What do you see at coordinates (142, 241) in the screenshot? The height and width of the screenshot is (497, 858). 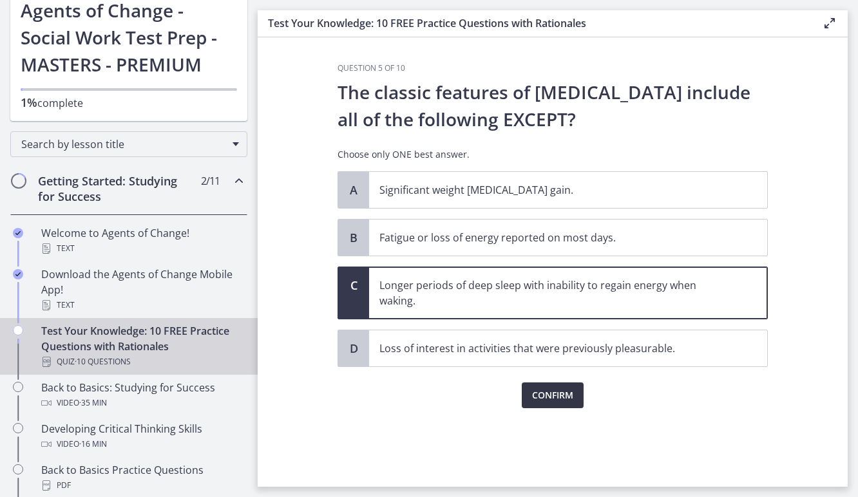 I see `div: Welcome to Agents of Change!` at bounding box center [142, 241].